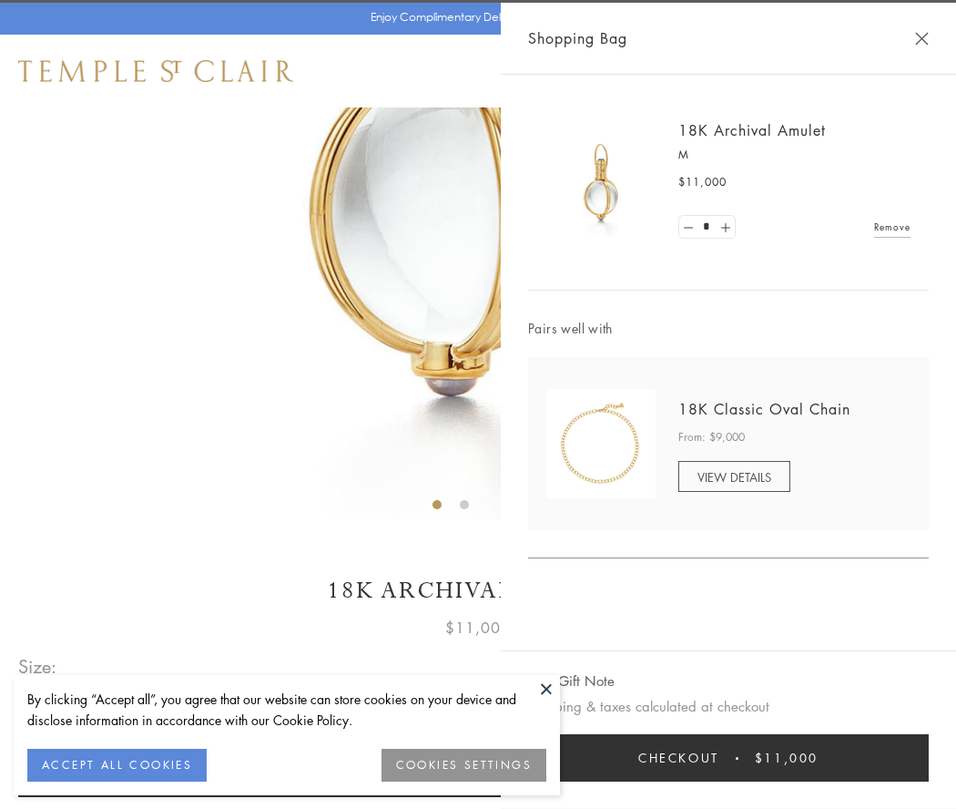 This screenshot has height=809, width=956. I want to click on button: ACCEPT ALL COOKIES, so click(117, 765).